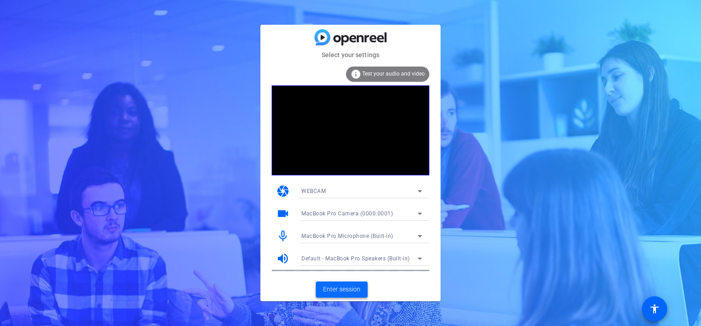 The width and height of the screenshot is (701, 326). What do you see at coordinates (283, 236) in the screenshot?
I see `mat-icon: mic_none` at bounding box center [283, 236].